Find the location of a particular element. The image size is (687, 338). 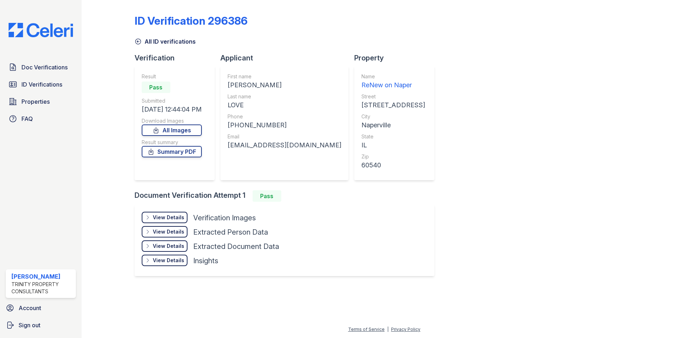

img: CE_Logo_Blue-a8612792a0a2168367f1c8372b55b34899dd931a85d93a1a3d3e32e68fde9ad4.png is located at coordinates (41, 30).